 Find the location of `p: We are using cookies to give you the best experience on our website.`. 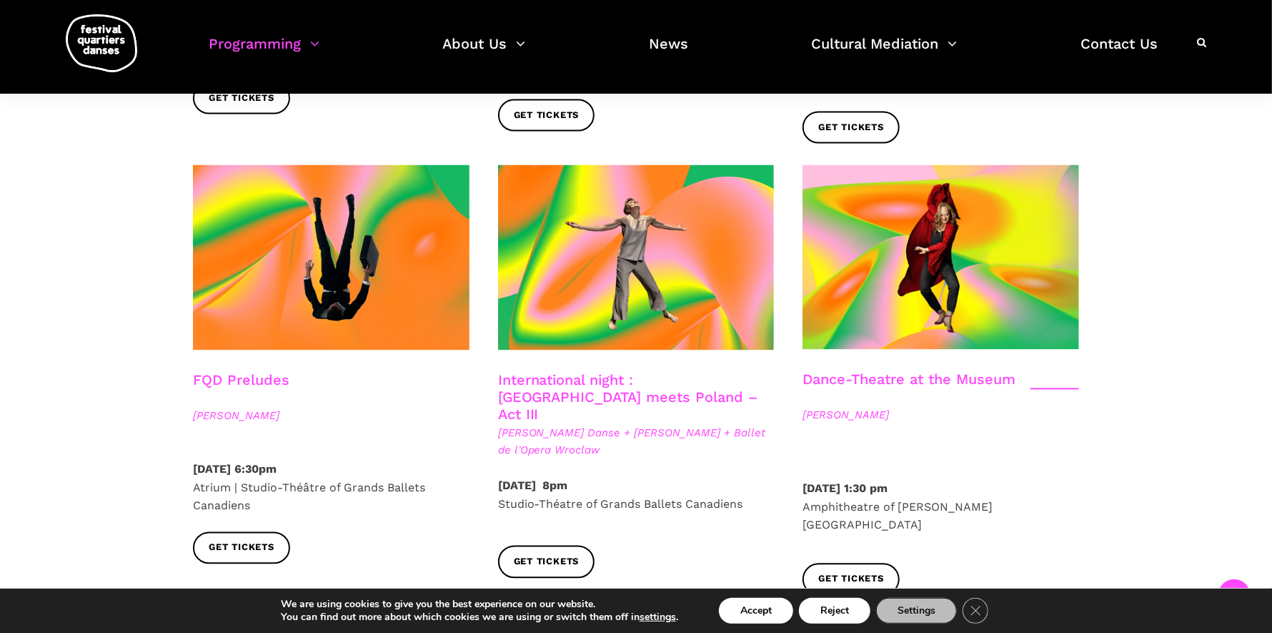

p: We are using cookies to give you the best experience on our website. is located at coordinates (480, 604).